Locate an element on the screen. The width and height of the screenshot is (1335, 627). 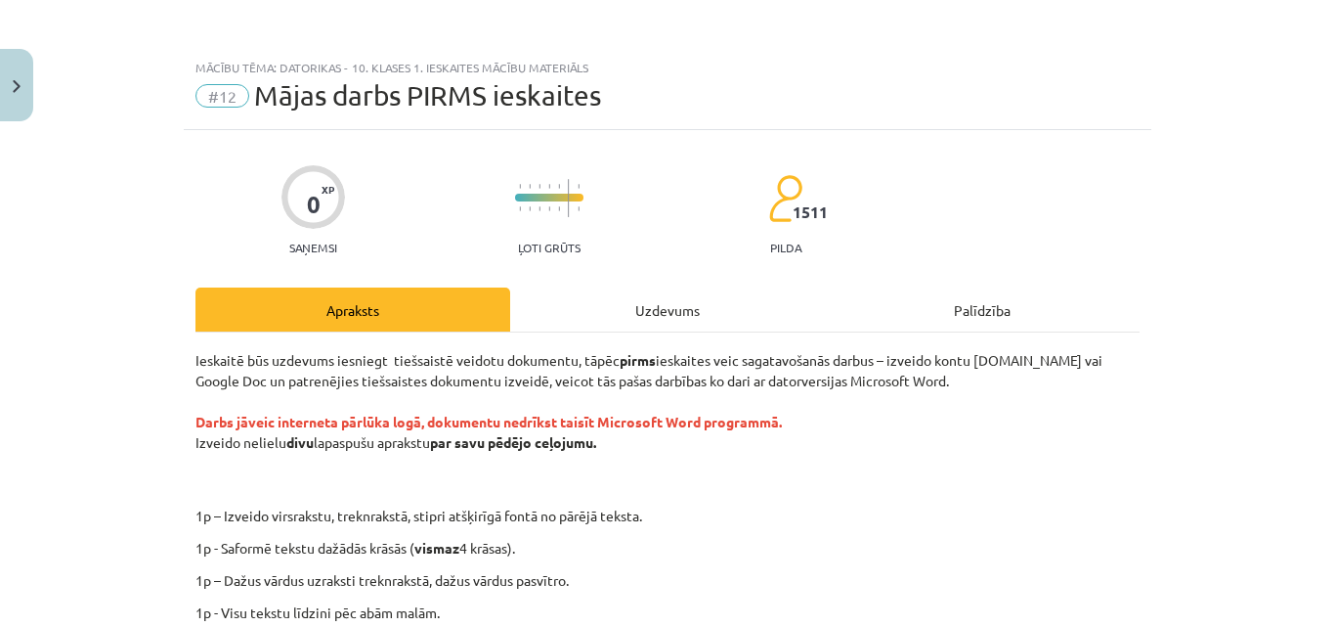
img: icon-long-line-d9ea69661e0d244f92f715978eff75569469978d946b2353a9bb055b3ed8787d.svg is located at coordinates (569, 197).